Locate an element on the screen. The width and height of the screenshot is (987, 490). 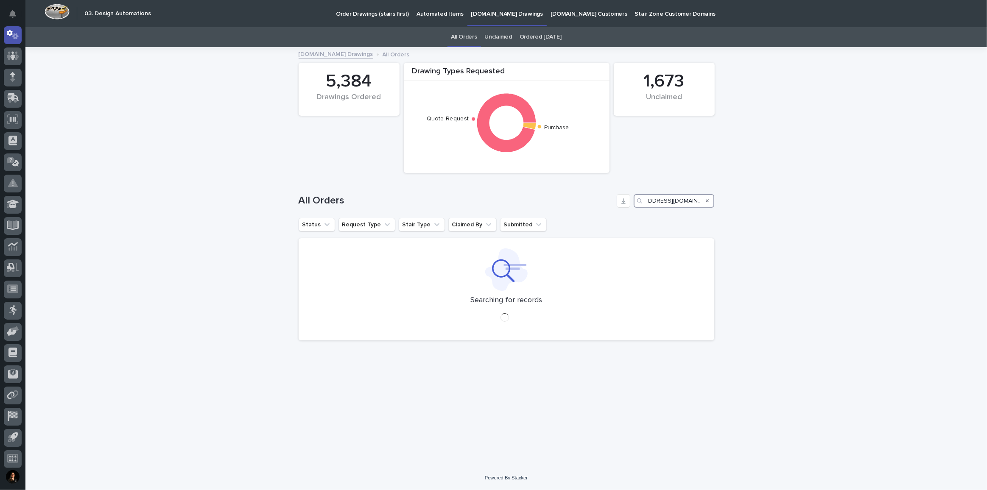
input: Search is located at coordinates (674, 201).